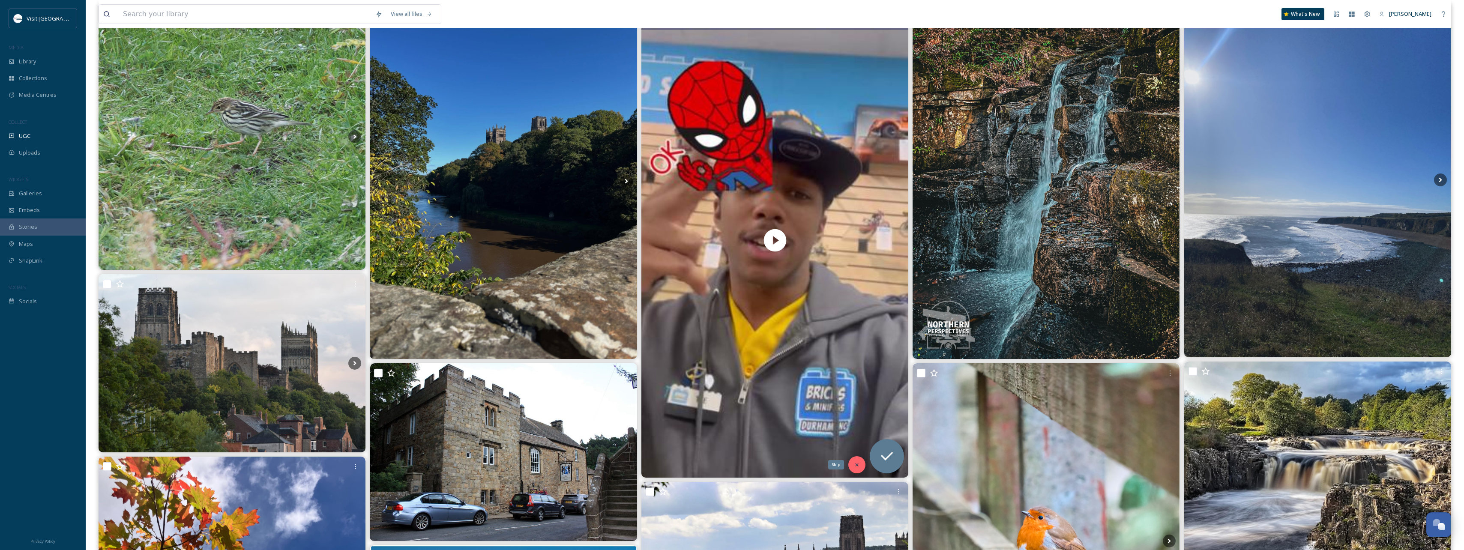 The image size is (1464, 550). Describe the element at coordinates (43, 541) in the screenshot. I see `span: Privacy Policy` at that location.